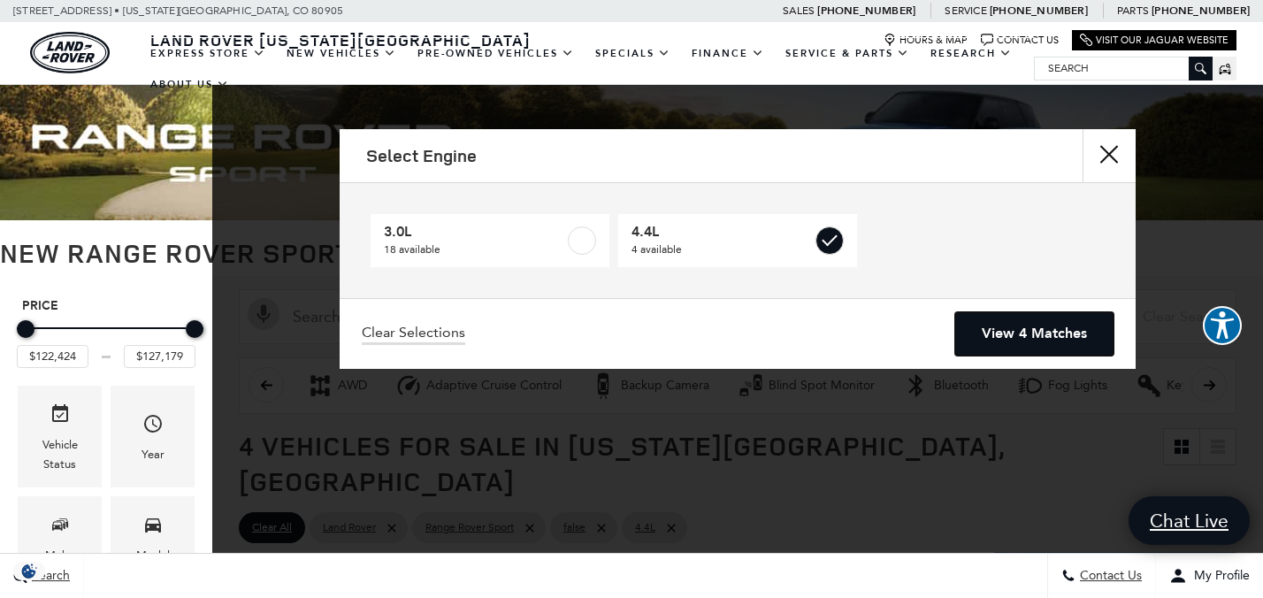 The height and width of the screenshot is (598, 1263). What do you see at coordinates (153, 555) in the screenshot?
I see `div: Model` at bounding box center [153, 555].